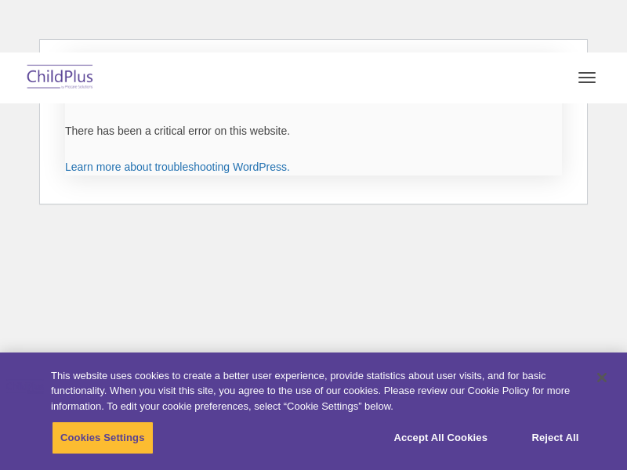 This screenshot has width=627, height=470. I want to click on a: Learn more about troubleshooting WordPress., so click(177, 167).